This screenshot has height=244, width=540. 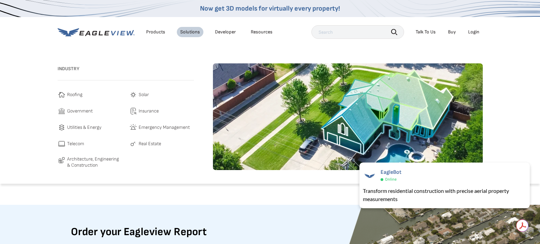 What do you see at coordinates (62, 128) in the screenshot?
I see `img: utilities-icon.svg` at bounding box center [62, 128].